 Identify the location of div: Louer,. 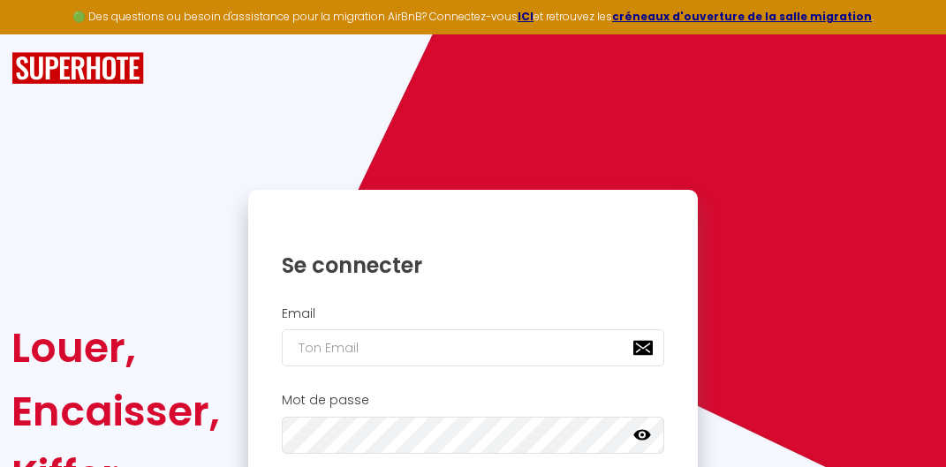
(116, 348).